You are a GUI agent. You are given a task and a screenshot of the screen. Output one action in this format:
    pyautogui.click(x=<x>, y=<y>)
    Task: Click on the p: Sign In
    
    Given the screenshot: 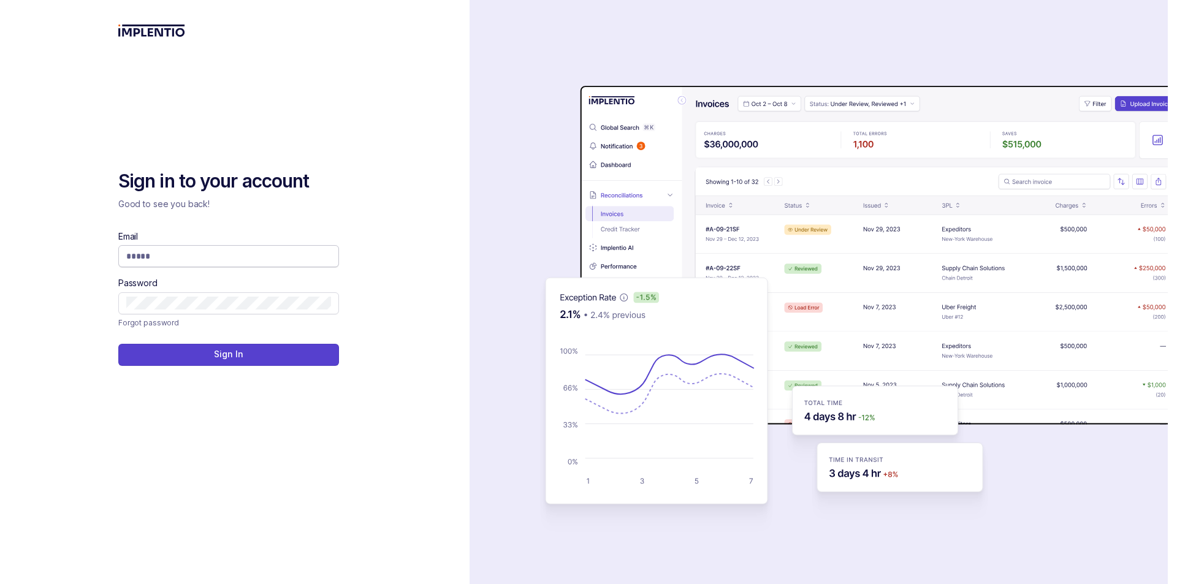 What is the action you would take?
    pyautogui.click(x=228, y=354)
    